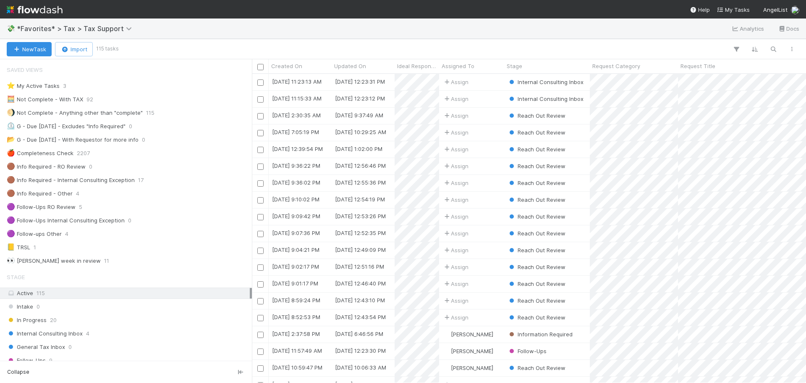  What do you see at coordinates (36, 346) in the screenshot?
I see `span: General Tax Inbox` at bounding box center [36, 346].